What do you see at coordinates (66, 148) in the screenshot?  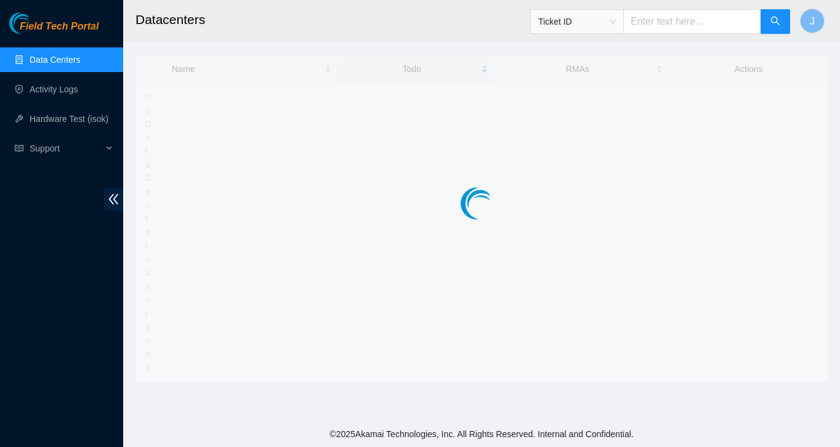 I see `span: Support` at bounding box center [66, 148].